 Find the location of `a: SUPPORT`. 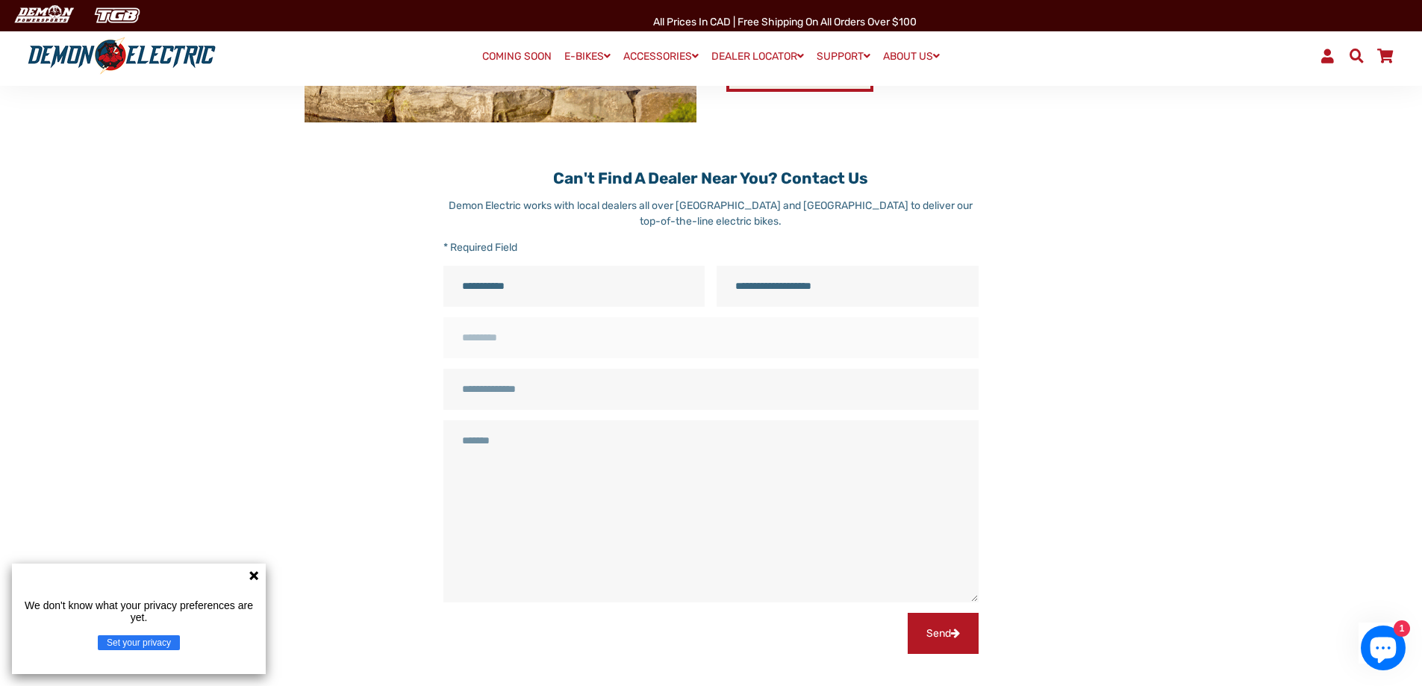

a: SUPPORT is located at coordinates (843, 56).